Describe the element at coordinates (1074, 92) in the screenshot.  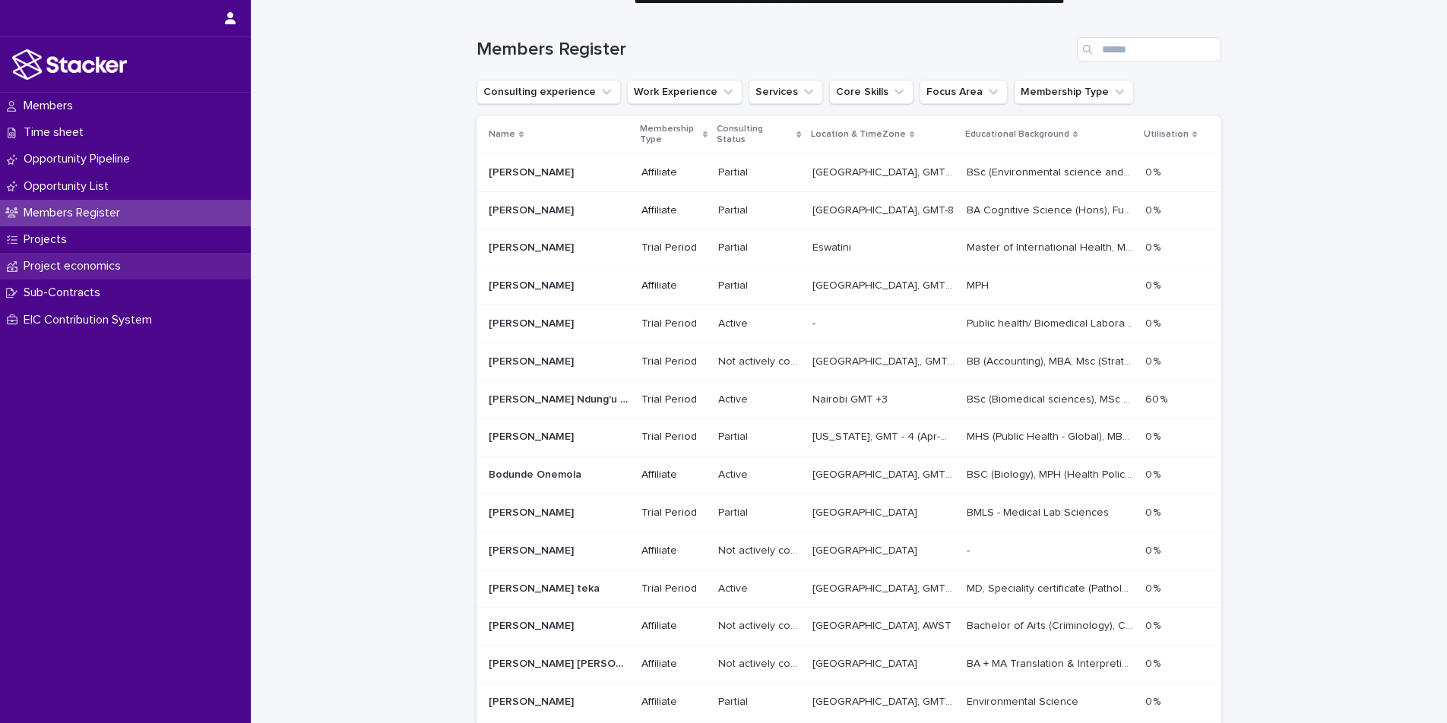
I see `button: Membership Type` at that location.